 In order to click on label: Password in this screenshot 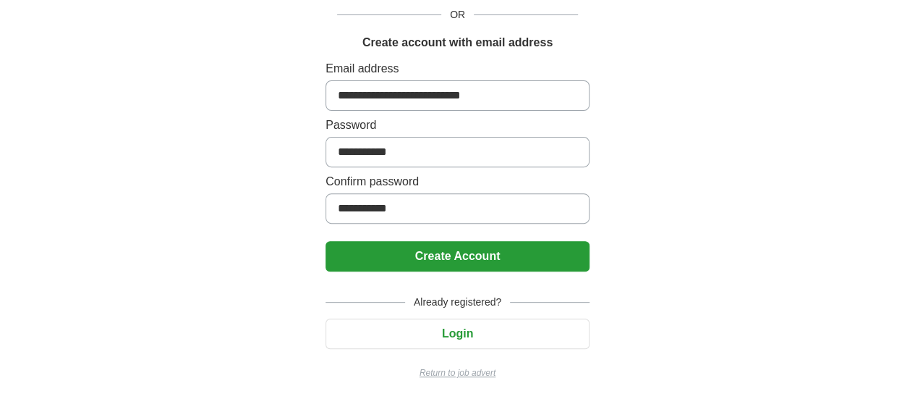, I will do `click(457, 125)`.